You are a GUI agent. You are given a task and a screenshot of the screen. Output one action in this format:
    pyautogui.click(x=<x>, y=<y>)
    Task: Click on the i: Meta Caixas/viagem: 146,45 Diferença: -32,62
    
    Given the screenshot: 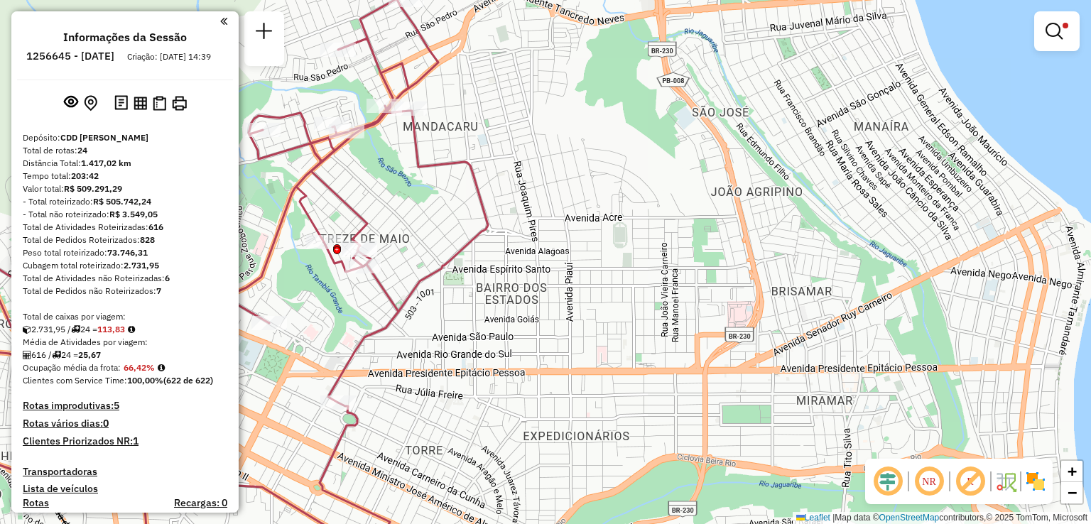 What is the action you would take?
    pyautogui.click(x=131, y=329)
    